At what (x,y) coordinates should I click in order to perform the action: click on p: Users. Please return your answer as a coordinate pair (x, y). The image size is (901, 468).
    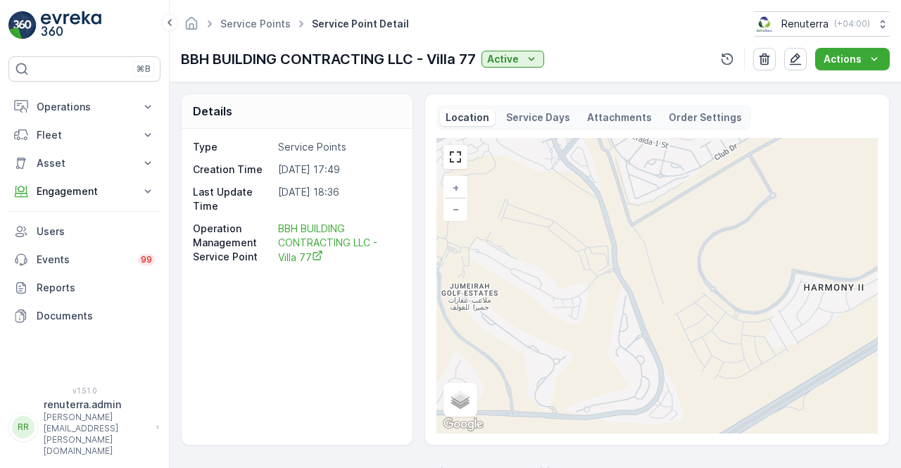
    Looking at the image, I should click on (96, 232).